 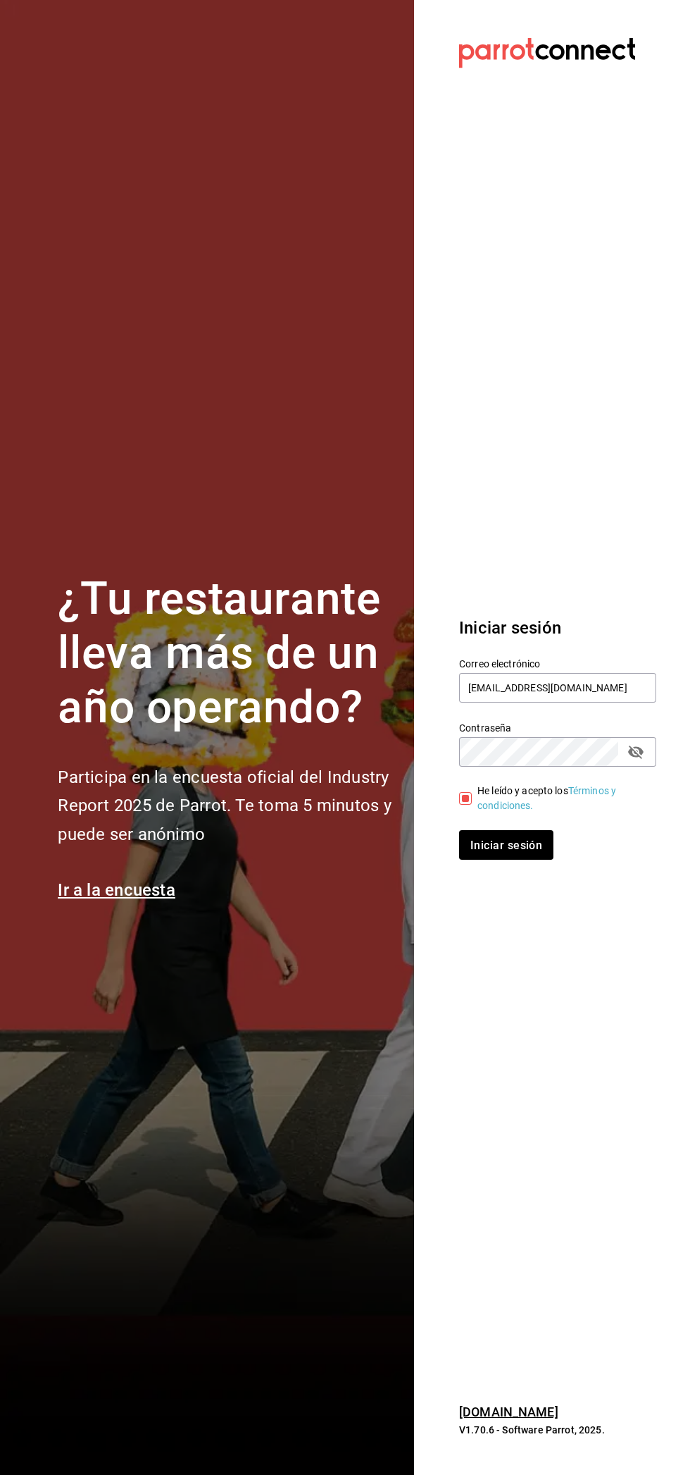 I want to click on a: Ir a la encuesta, so click(x=116, y=890).